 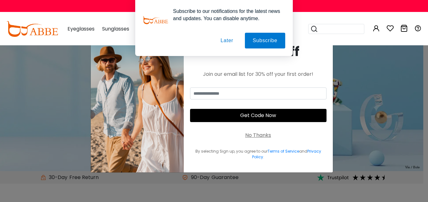 What do you see at coordinates (137, 101) in the screenshot?
I see `img: welcome` at bounding box center [137, 101].